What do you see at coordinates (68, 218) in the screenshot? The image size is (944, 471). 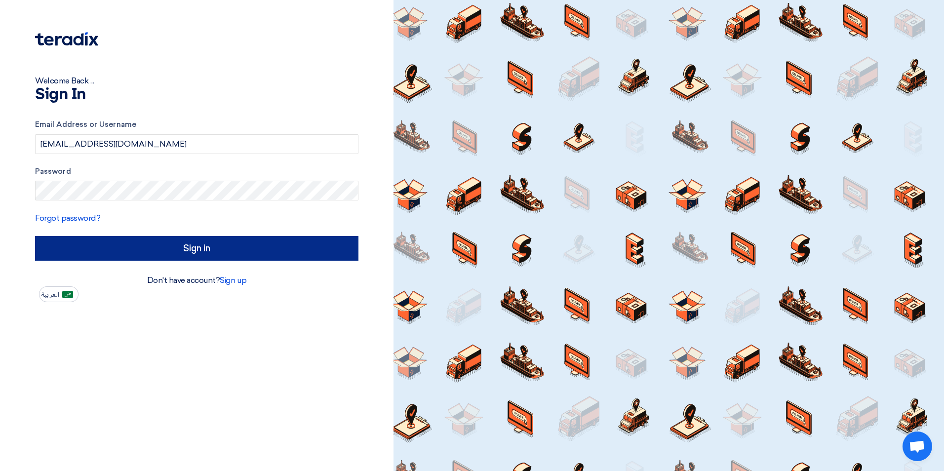 I see `a: Forgot password?` at bounding box center [68, 218].